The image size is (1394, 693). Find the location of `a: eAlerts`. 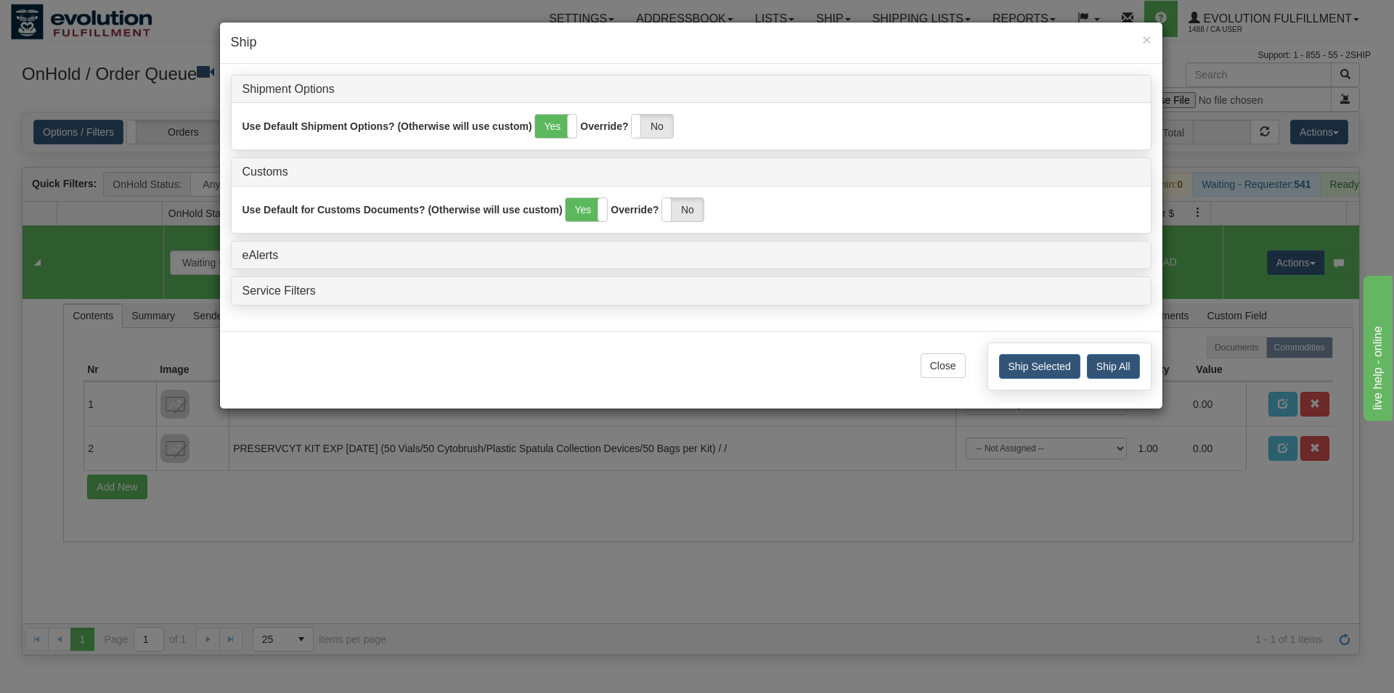

a: eAlerts is located at coordinates (261, 255).